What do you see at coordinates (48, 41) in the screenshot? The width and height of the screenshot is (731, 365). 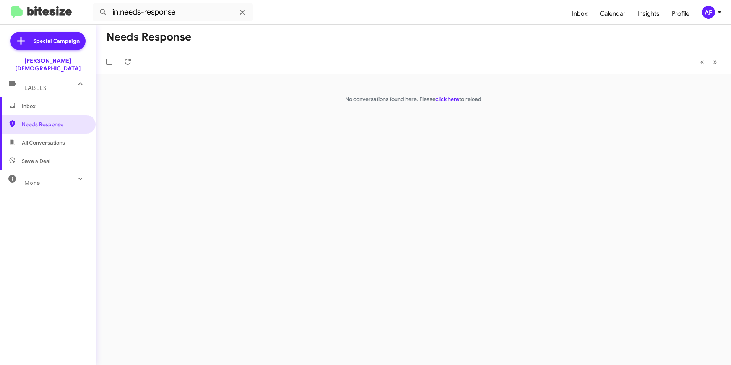 I see `a: Special Campaign` at bounding box center [48, 41].